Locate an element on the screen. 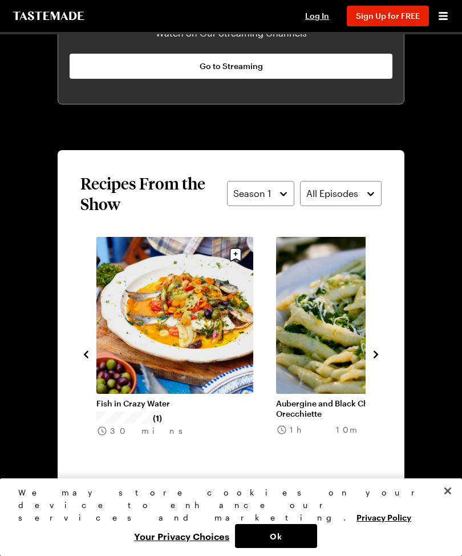 The height and width of the screenshot is (556, 462). button: Sign Up for FREE is located at coordinates (388, 16).